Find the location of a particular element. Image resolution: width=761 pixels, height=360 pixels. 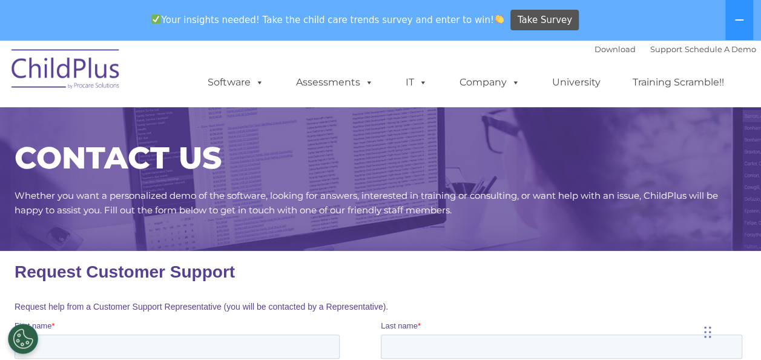

span: Last name is located at coordinates (384, 74).